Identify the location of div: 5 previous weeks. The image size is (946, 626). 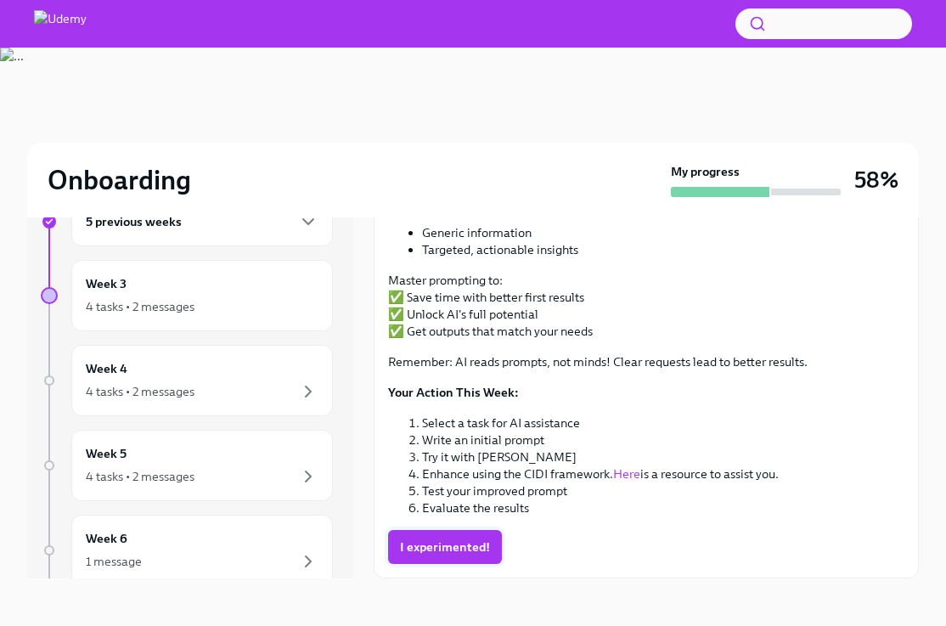
(202, 222).